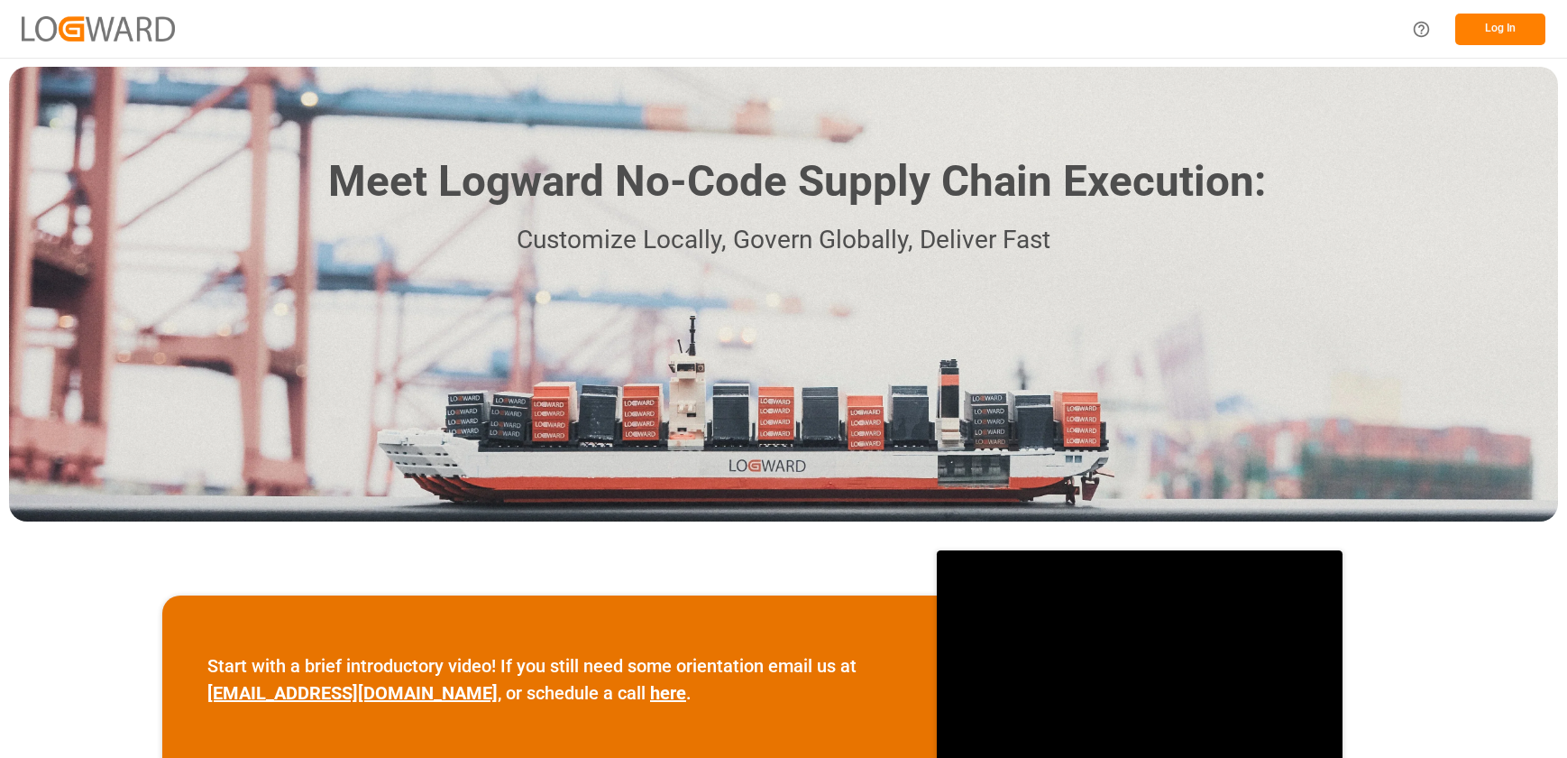 This screenshot has height=758, width=1567. What do you see at coordinates (549, 679) in the screenshot?
I see `p: Start with a brief introductory video! If you still need some orientation email us at , or schedu...` at bounding box center [549, 679].